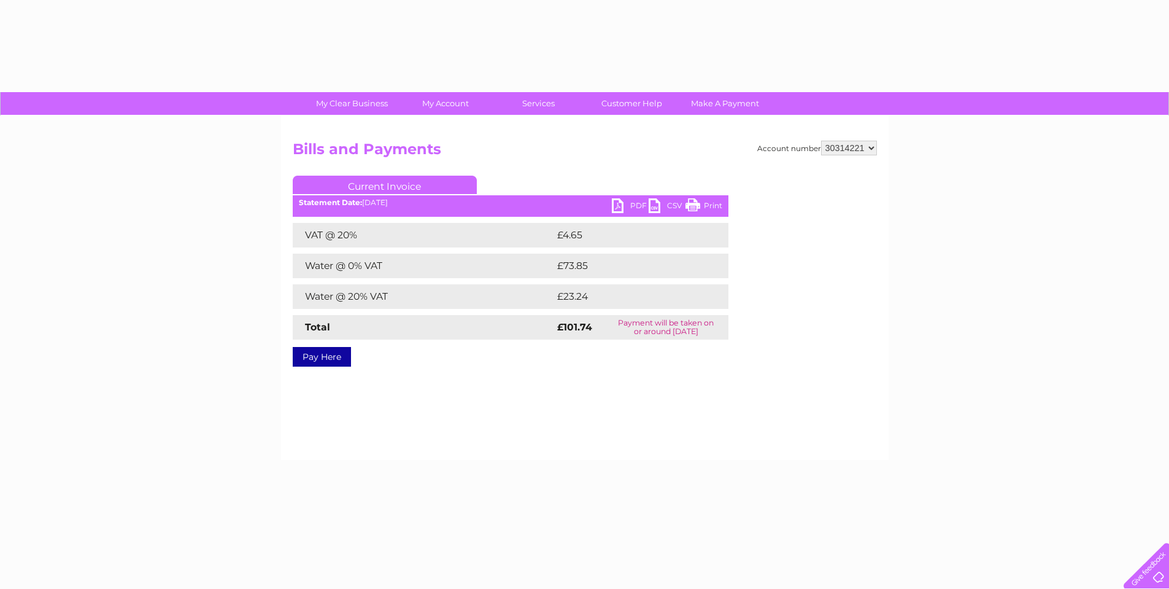 The image size is (1169, 589). I want to click on td: £73.85, so click(629, 266).